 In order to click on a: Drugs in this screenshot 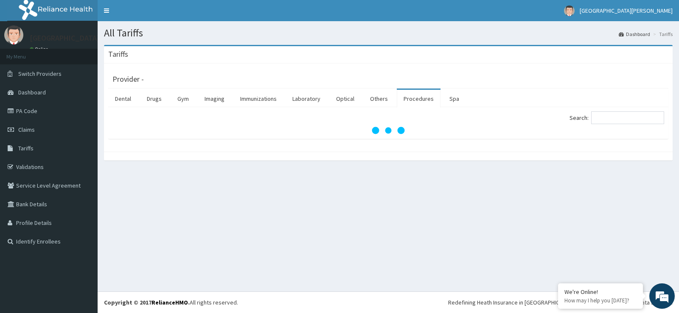, I will do `click(154, 99)`.